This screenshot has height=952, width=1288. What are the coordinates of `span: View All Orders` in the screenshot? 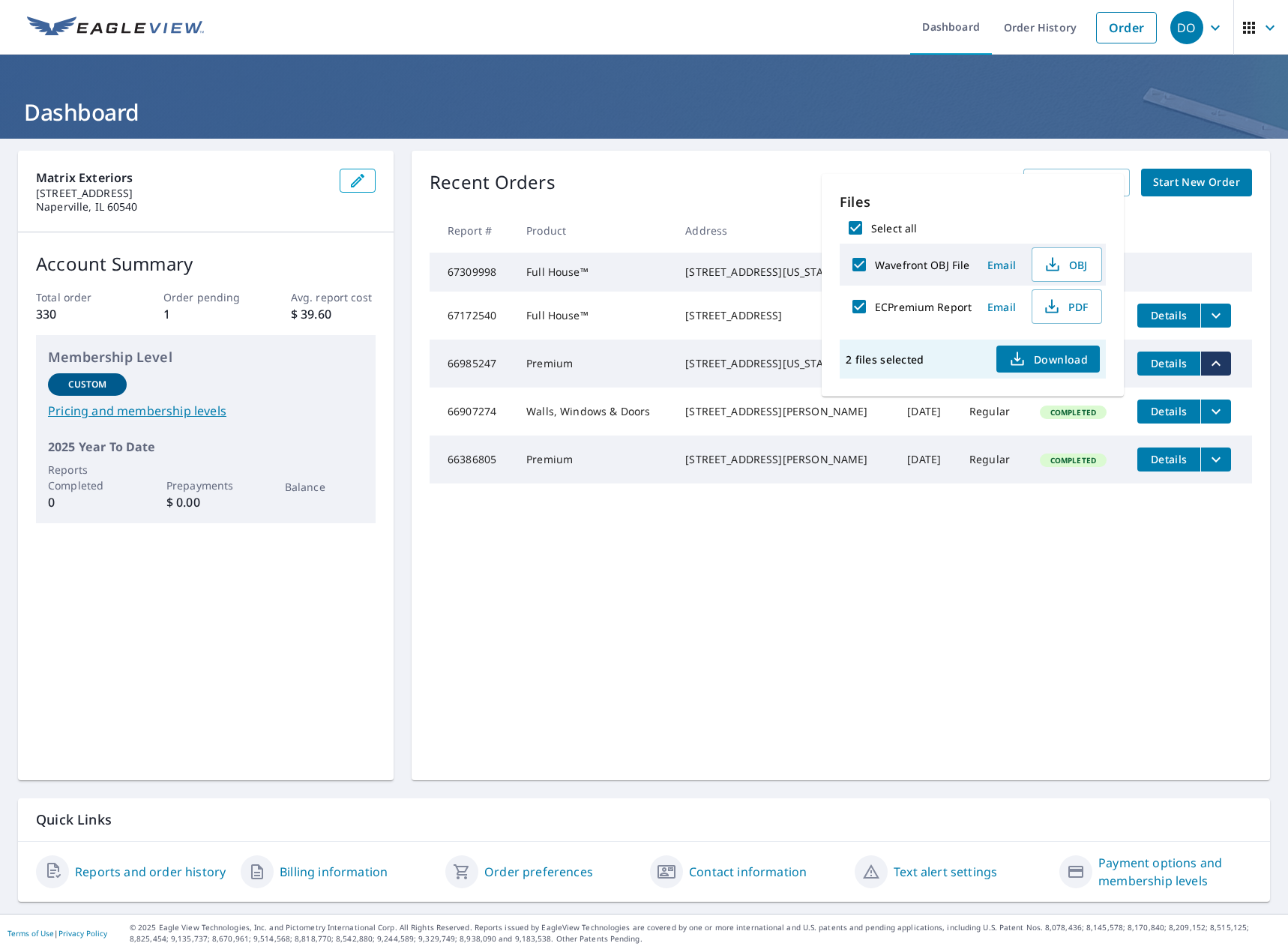 It's located at (1076, 182).